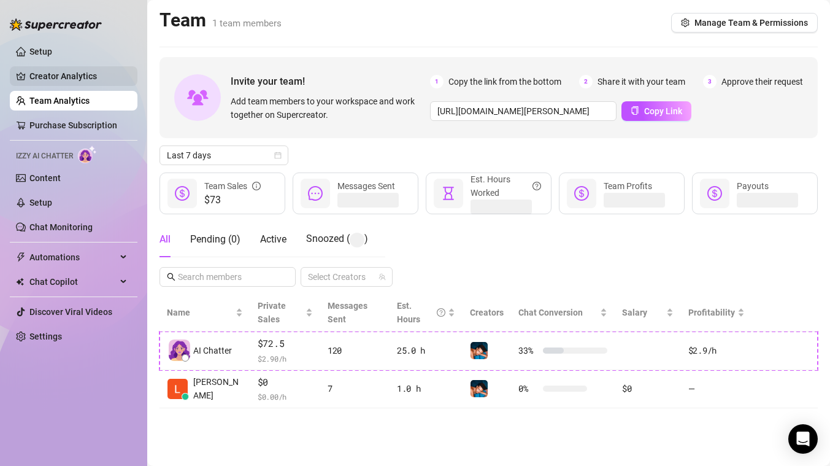 Image resolution: width=830 pixels, height=466 pixels. What do you see at coordinates (803, 439) in the screenshot?
I see `div: Open Intercom Messenger` at bounding box center [803, 439].